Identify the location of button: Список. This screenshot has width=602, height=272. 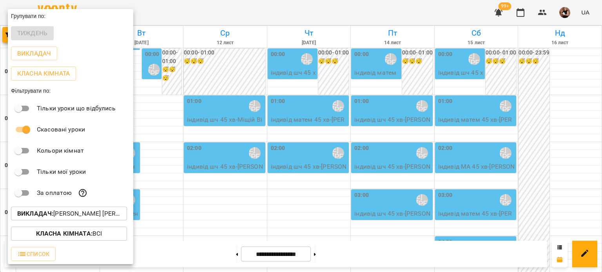
(33, 254).